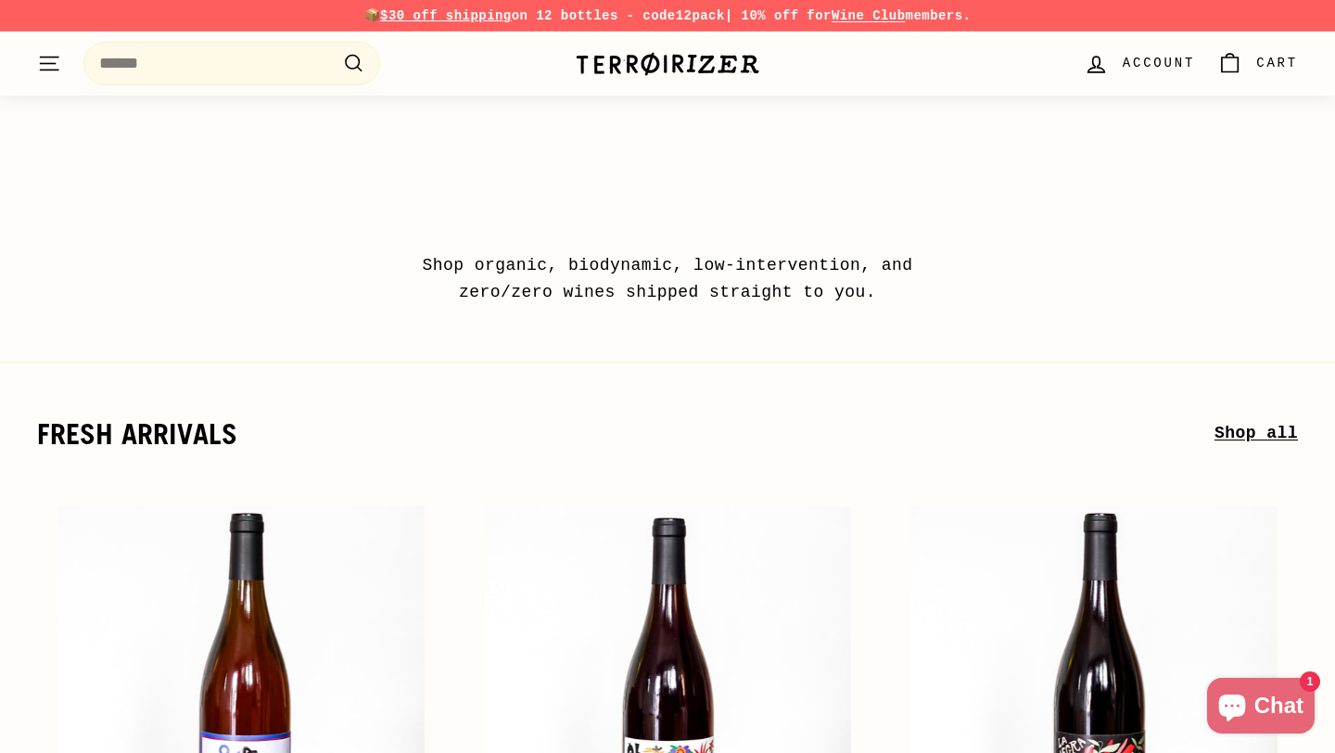 Image resolution: width=1335 pixels, height=753 pixels. What do you see at coordinates (667, 16) in the screenshot?
I see `p: 📦 on 12 bottles - code | 10% off for members.` at bounding box center [667, 16].